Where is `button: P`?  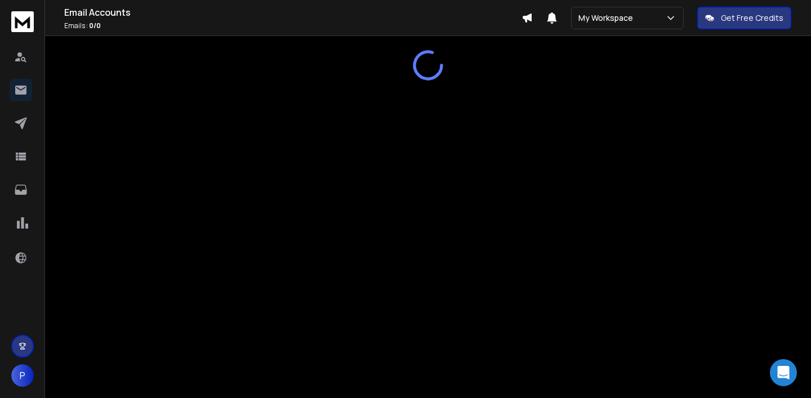
button: P is located at coordinates (23, 376).